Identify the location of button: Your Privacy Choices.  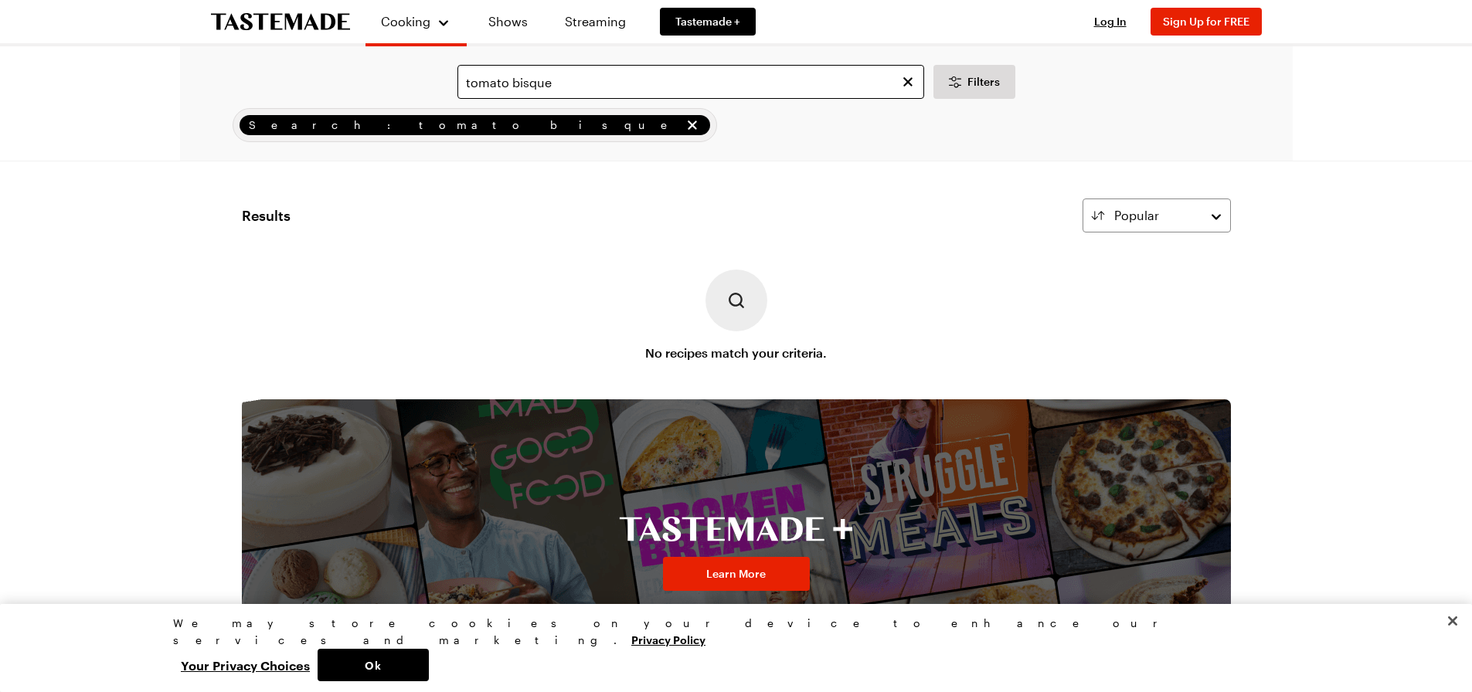
(245, 665).